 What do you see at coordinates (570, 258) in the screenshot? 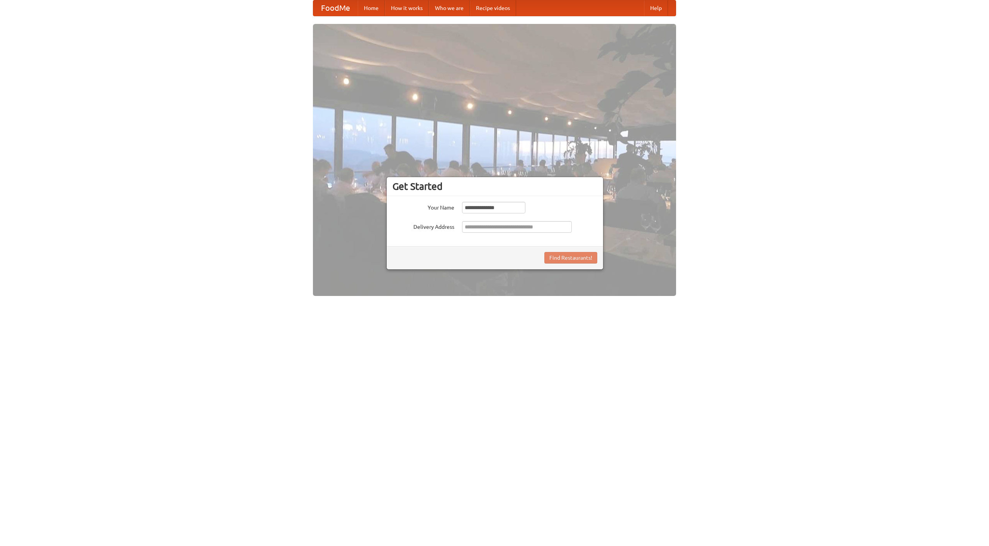
I see `button: Find Restaurants!` at bounding box center [570, 258].